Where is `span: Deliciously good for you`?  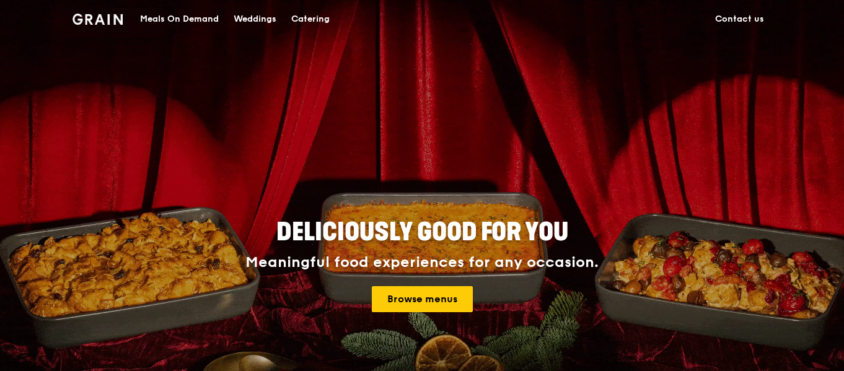
span: Deliciously good for you is located at coordinates (422, 232).